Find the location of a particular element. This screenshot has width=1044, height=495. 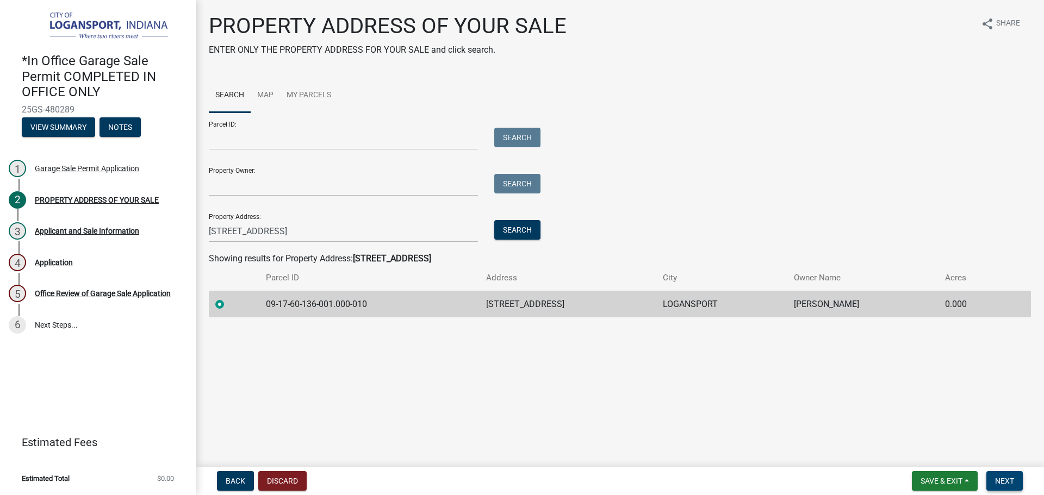

th: City is located at coordinates (721, 278).